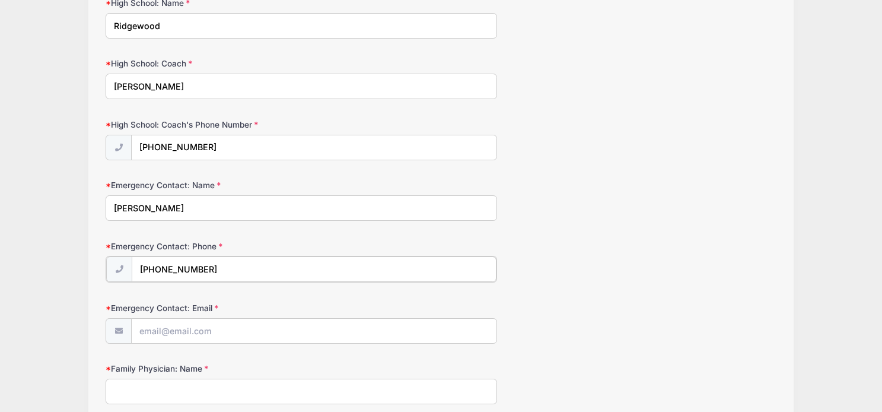  I want to click on label: Family Physician: Name, so click(217, 368).